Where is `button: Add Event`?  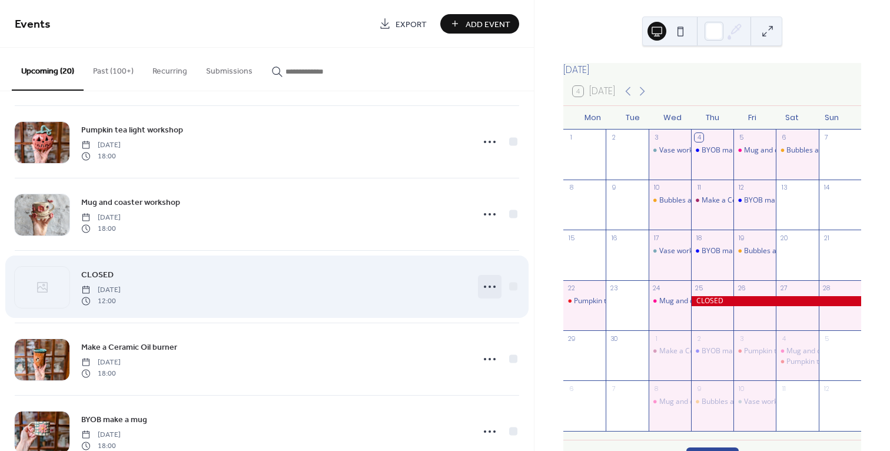
button: Add Event is located at coordinates (480, 24).